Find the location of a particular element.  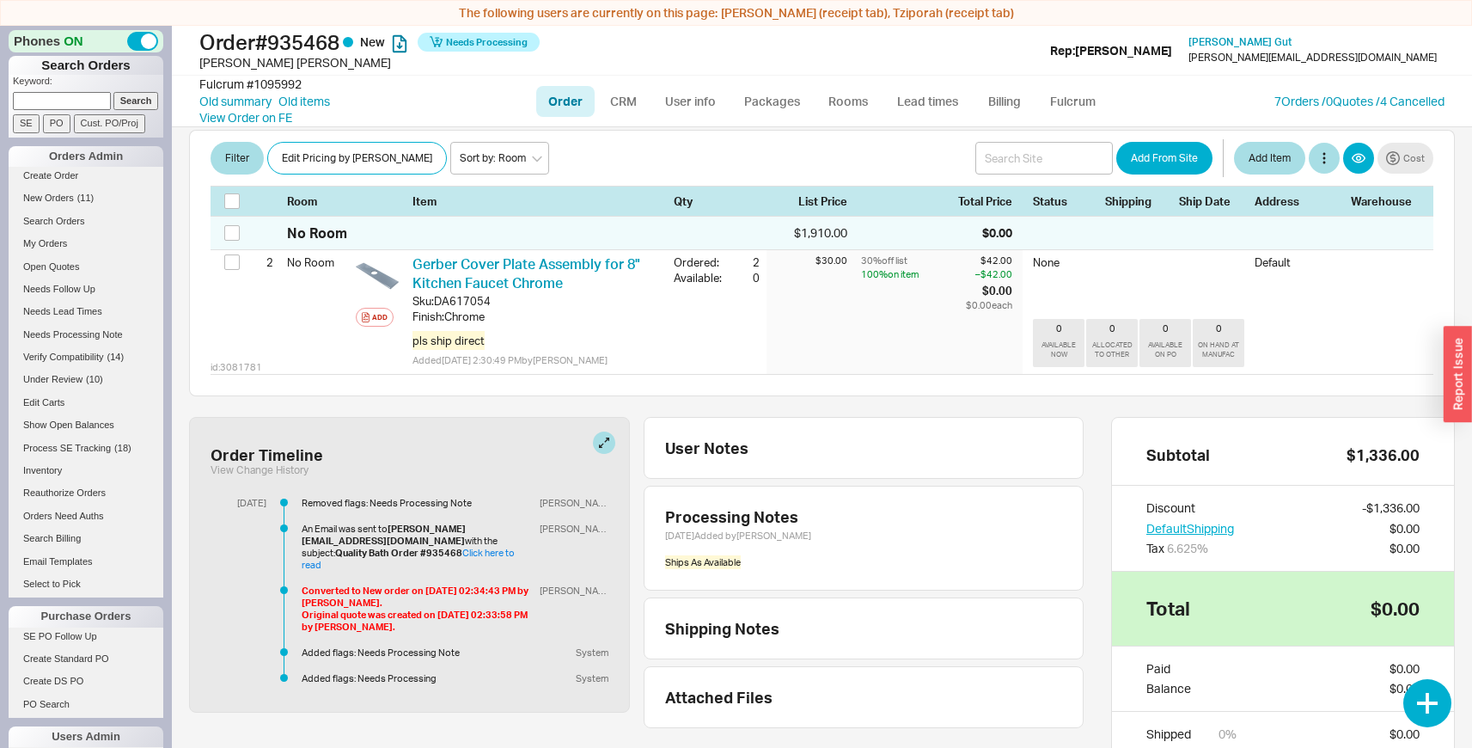

a: View Order on FE is located at coordinates (246, 117).